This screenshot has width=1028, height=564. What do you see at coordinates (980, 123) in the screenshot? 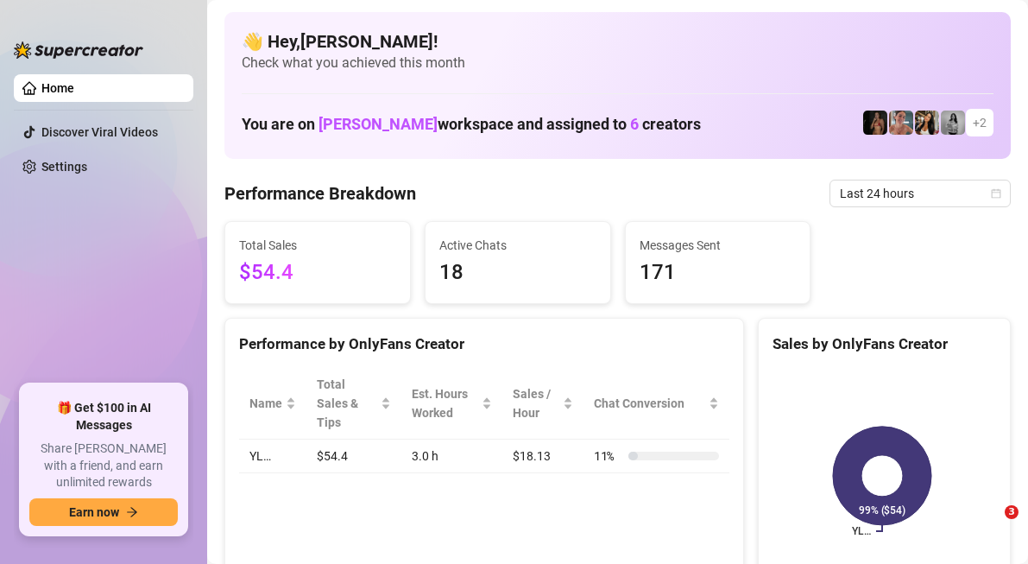
I see `span: + 2` at bounding box center [980, 123].